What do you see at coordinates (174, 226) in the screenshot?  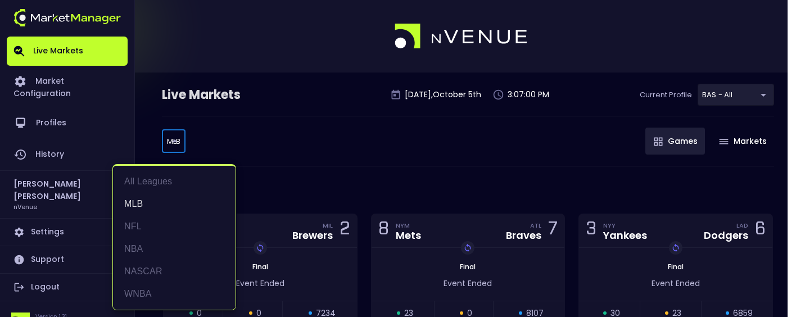 I see `li: NFL` at bounding box center [174, 226].